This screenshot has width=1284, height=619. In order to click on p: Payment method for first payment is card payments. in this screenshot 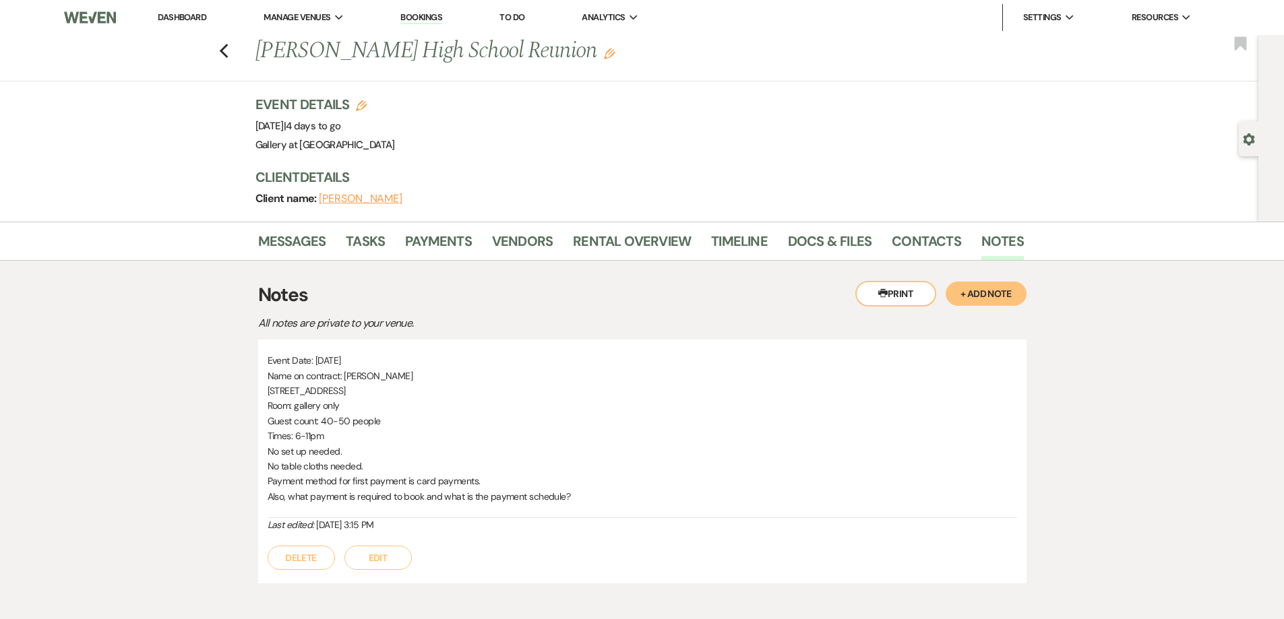, I will do `click(642, 481)`.